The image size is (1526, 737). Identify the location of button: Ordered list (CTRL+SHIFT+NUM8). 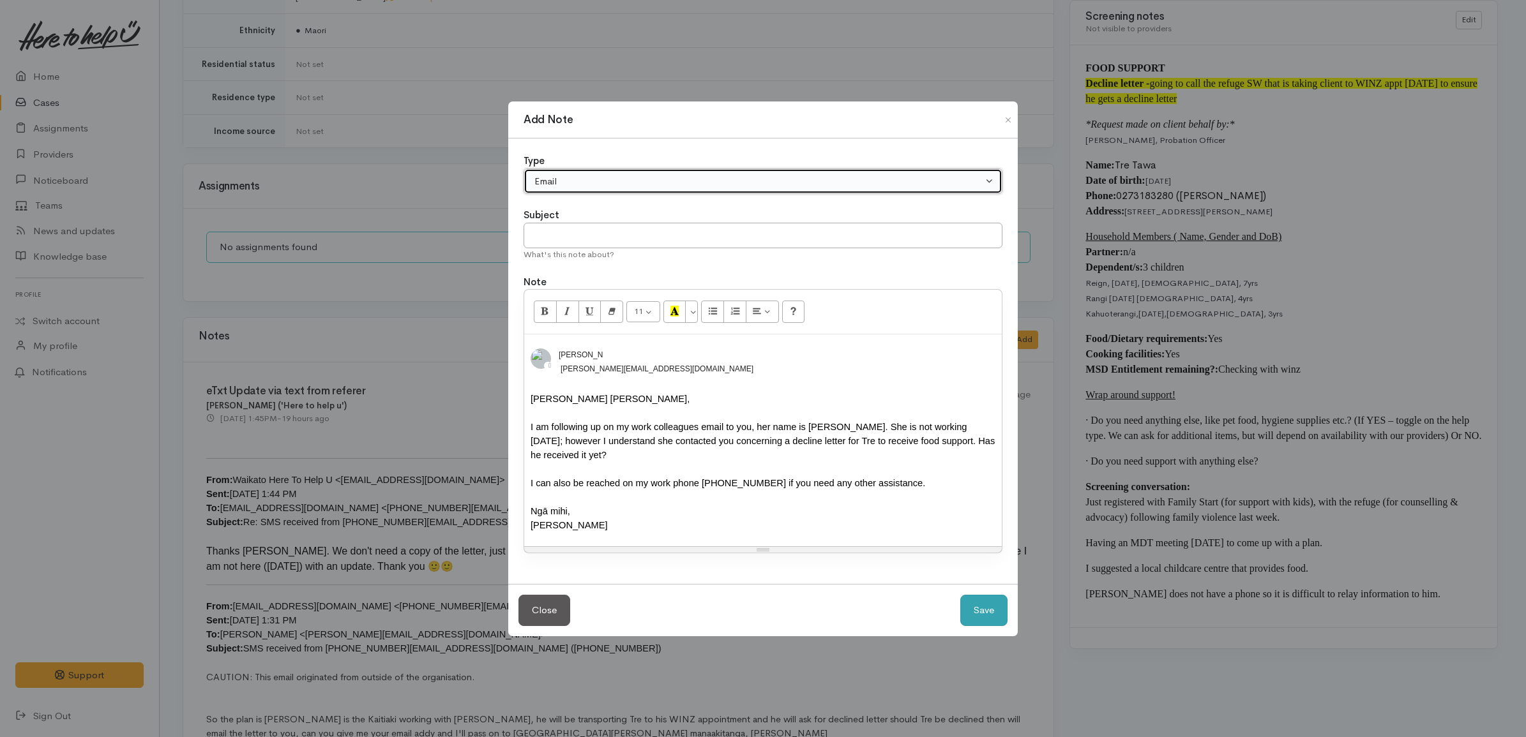
(735, 311).